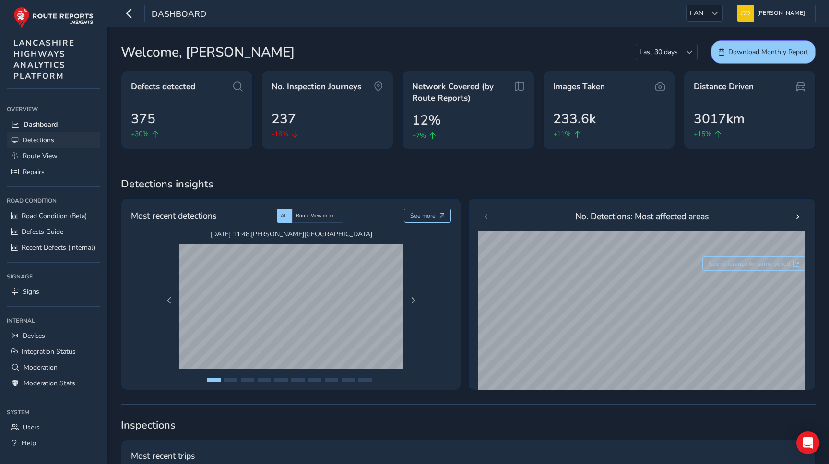 This screenshot has height=464, width=829. I want to click on button: Page 7, so click(315, 380).